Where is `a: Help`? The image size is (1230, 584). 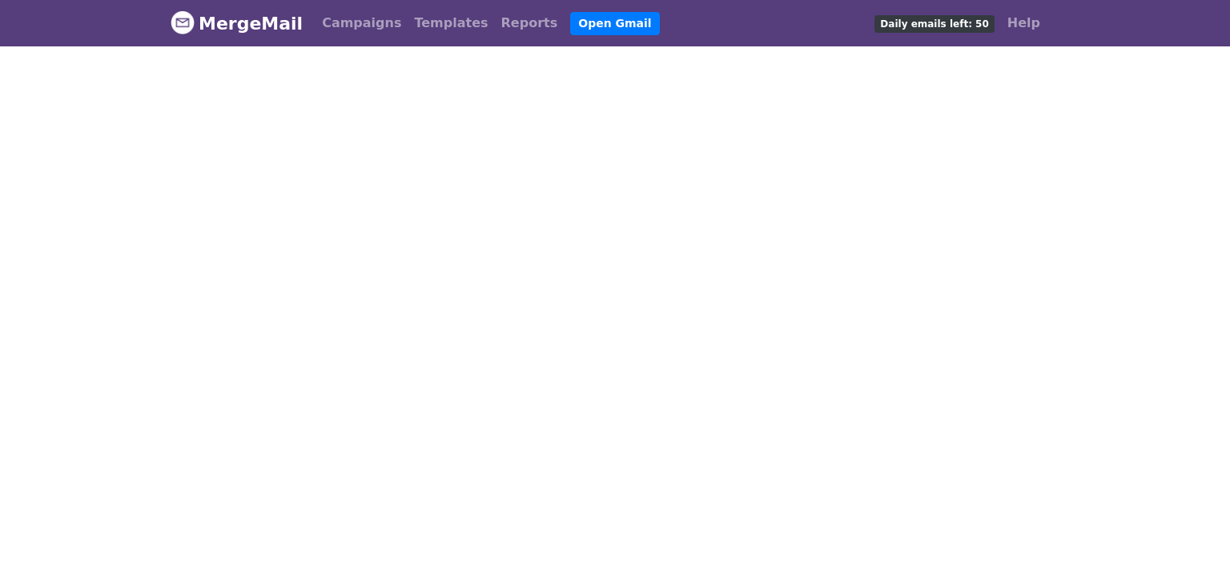 a: Help is located at coordinates (1023, 23).